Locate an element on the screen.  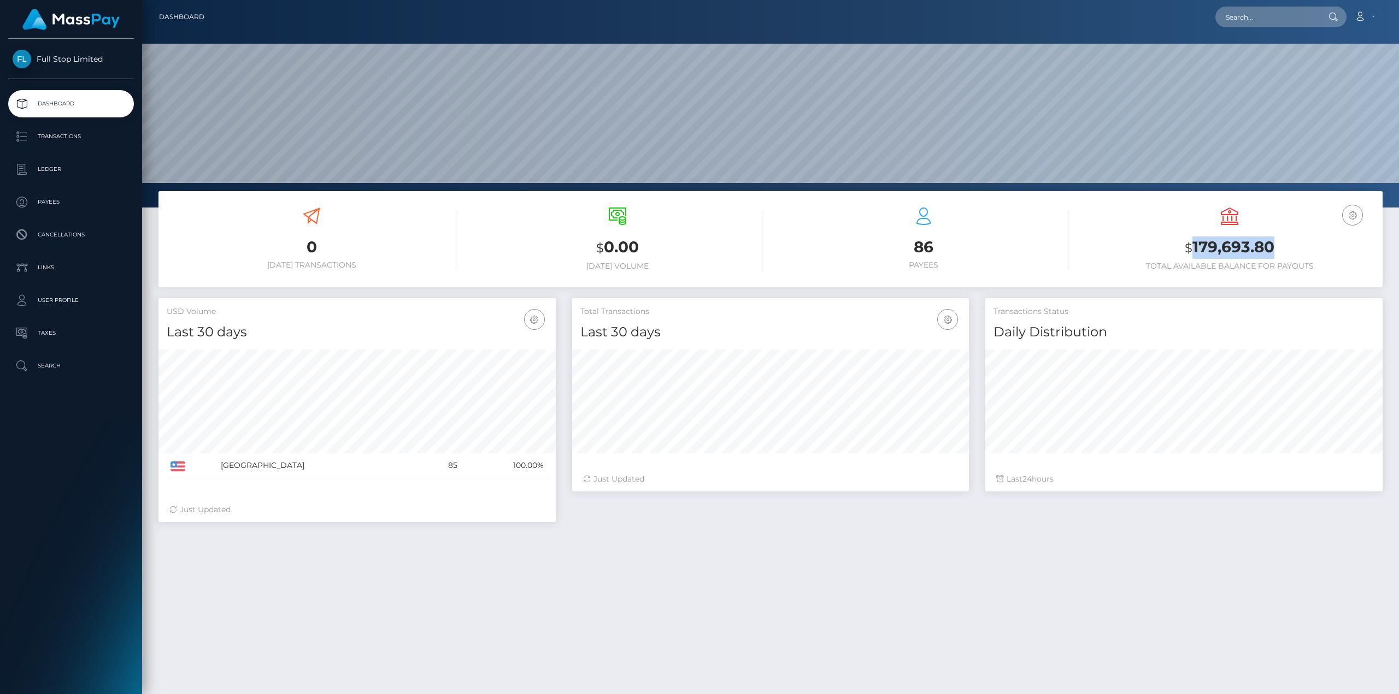
a: User Profile is located at coordinates (71, 300).